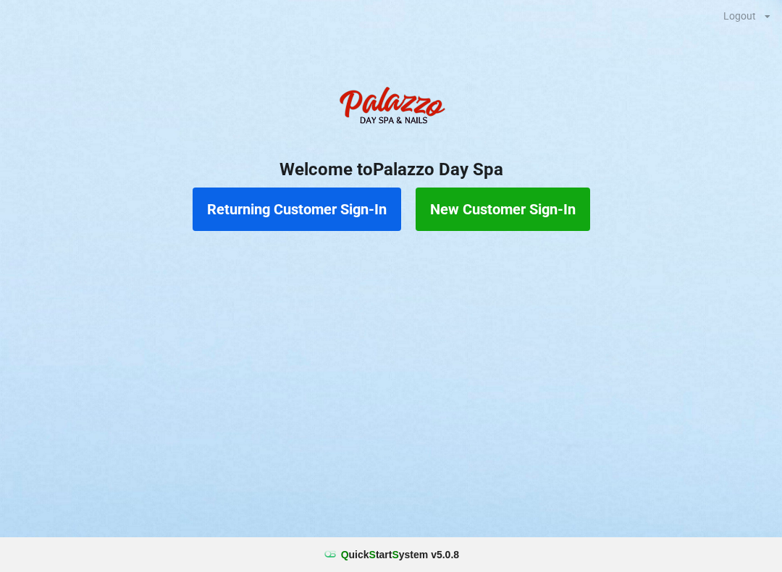 The height and width of the screenshot is (572, 782). I want to click on img: favicon.ico, so click(330, 555).